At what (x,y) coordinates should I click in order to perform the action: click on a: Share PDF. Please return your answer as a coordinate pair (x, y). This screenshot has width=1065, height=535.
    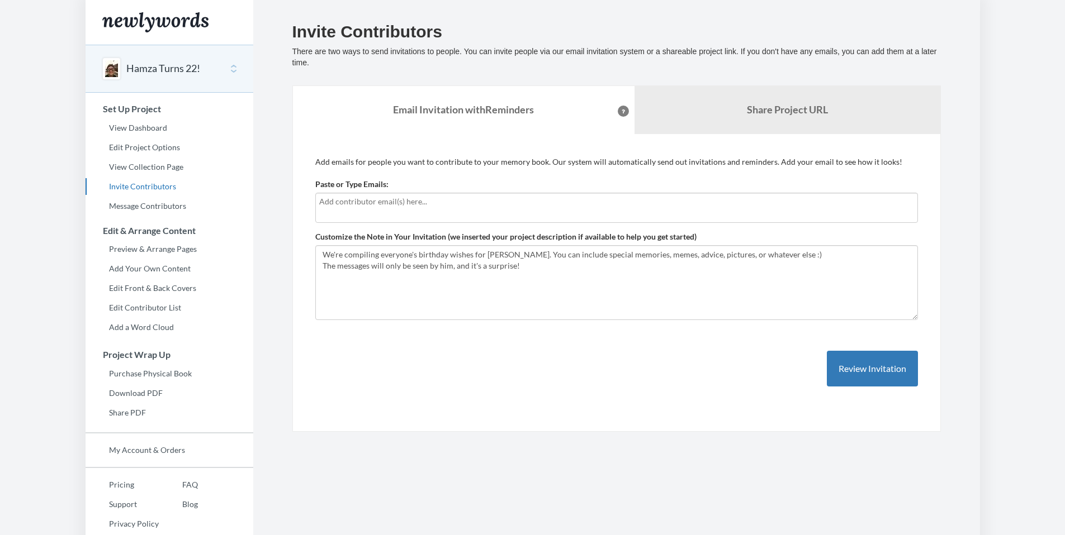
    Looking at the image, I should click on (169, 413).